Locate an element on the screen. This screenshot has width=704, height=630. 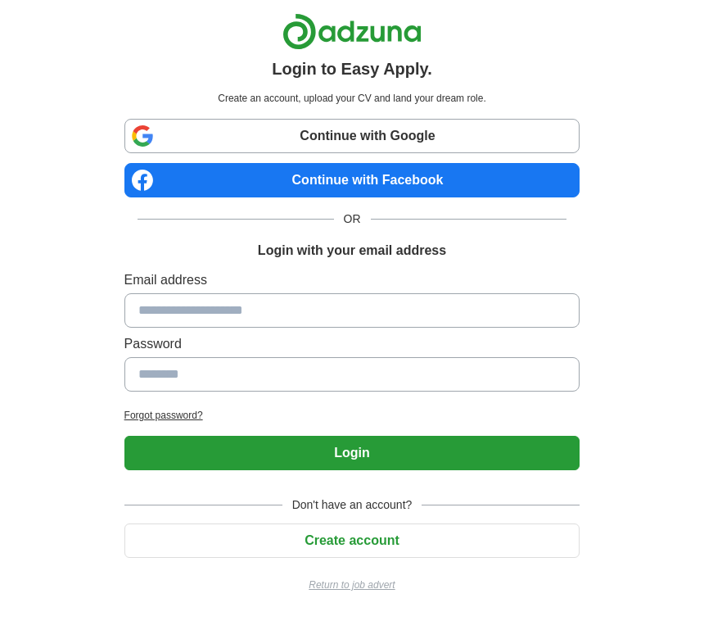
label: Email address is located at coordinates (352, 280).